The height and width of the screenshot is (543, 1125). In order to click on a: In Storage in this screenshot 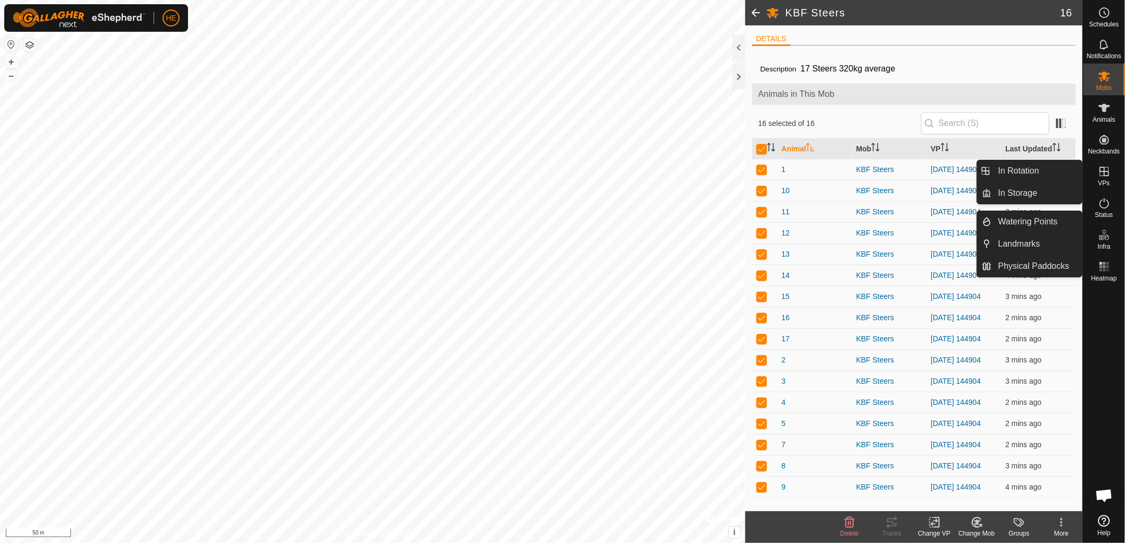, I will do `click(1037, 193)`.